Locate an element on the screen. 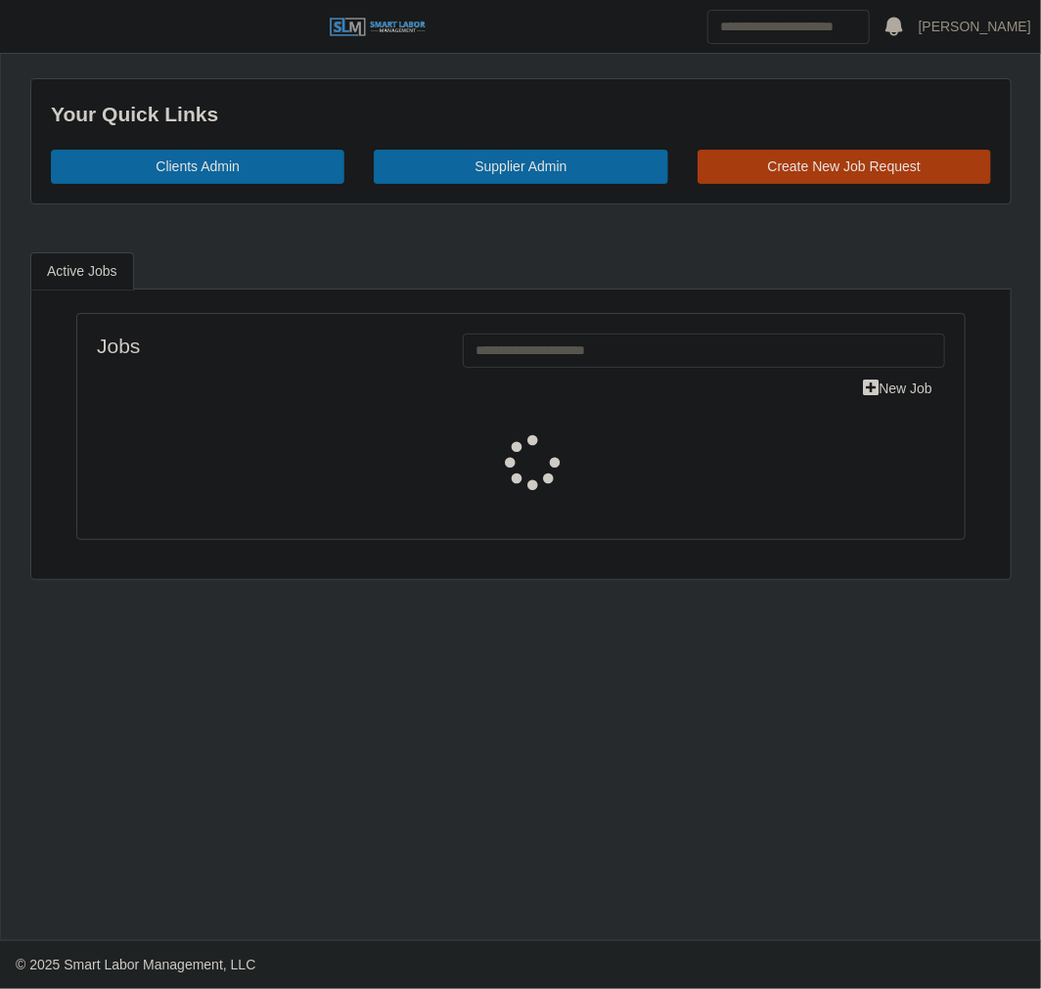 Image resolution: width=1041 pixels, height=989 pixels. input: Search is located at coordinates (788, 26).